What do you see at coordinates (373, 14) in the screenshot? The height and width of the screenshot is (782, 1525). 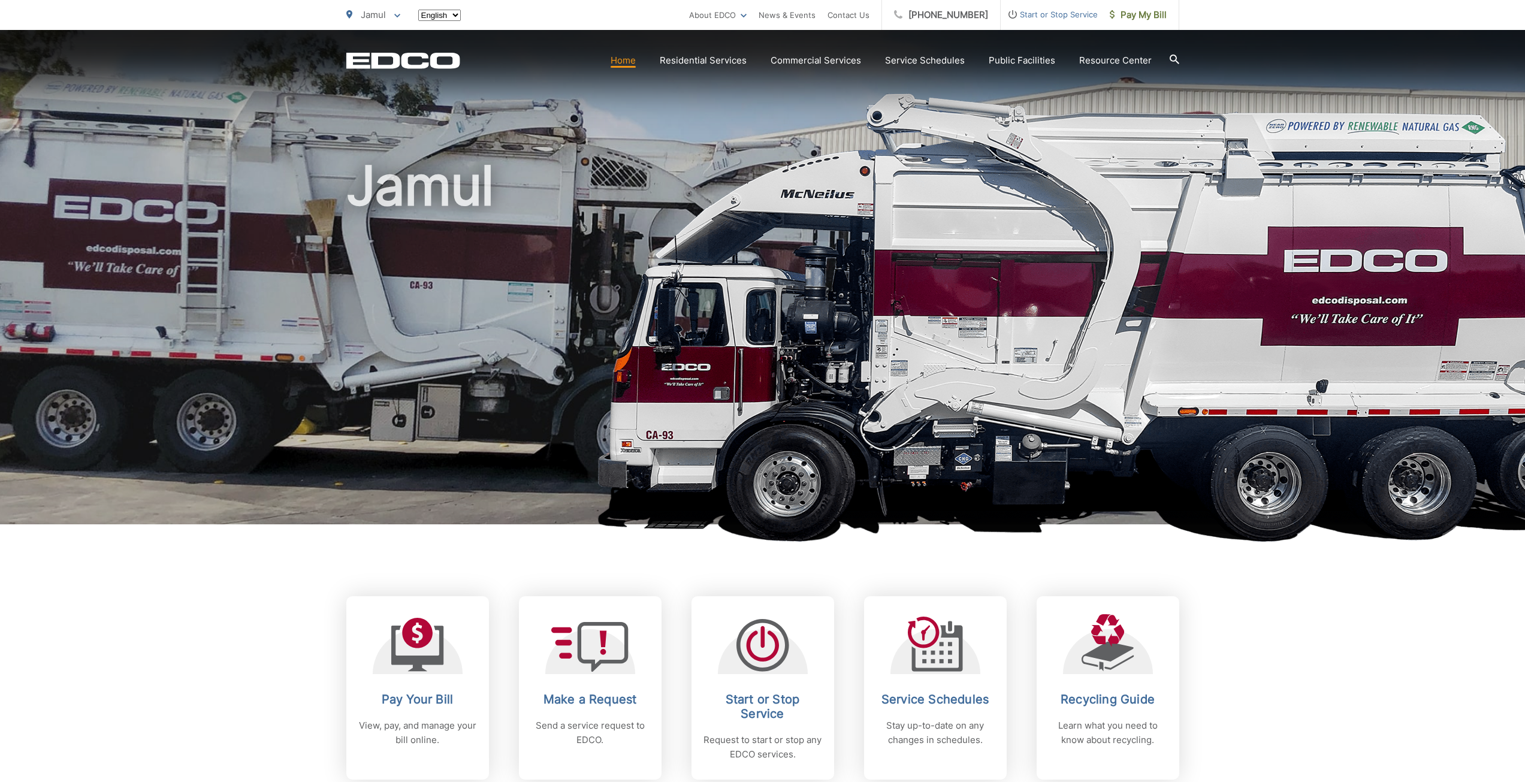 I see `span: Jamul` at bounding box center [373, 14].